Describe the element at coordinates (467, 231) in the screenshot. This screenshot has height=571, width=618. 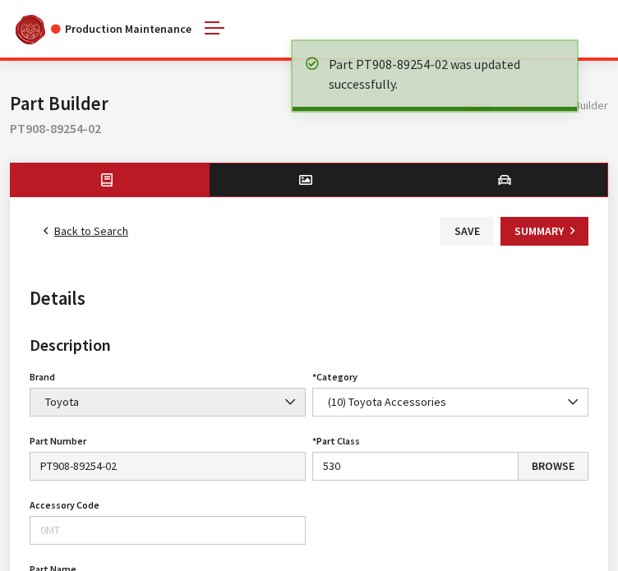
I see `button: Save` at that location.